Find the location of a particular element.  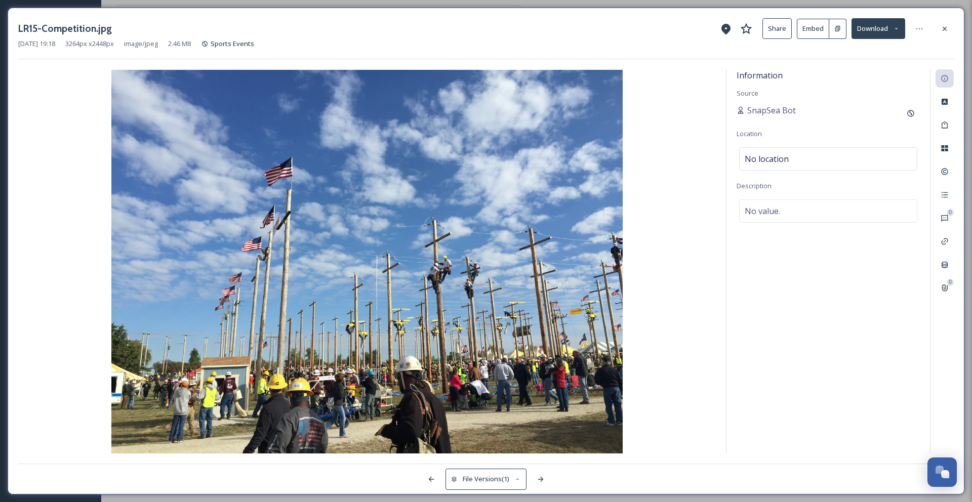

button: Download is located at coordinates (878, 28).